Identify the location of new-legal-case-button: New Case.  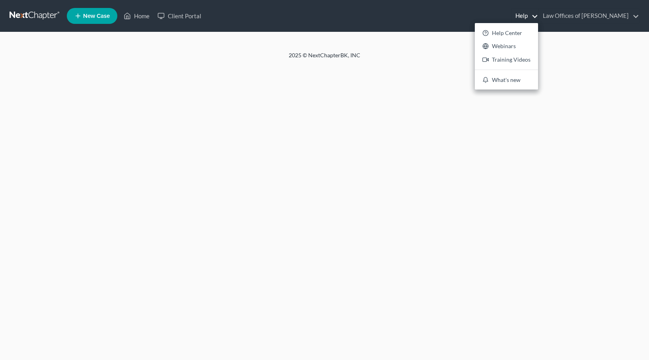
(92, 16).